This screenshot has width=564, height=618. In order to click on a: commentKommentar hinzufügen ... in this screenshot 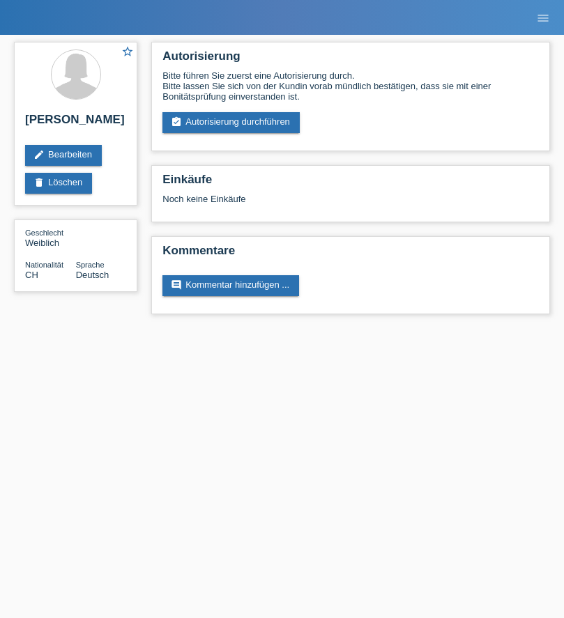, I will do `click(231, 286)`.